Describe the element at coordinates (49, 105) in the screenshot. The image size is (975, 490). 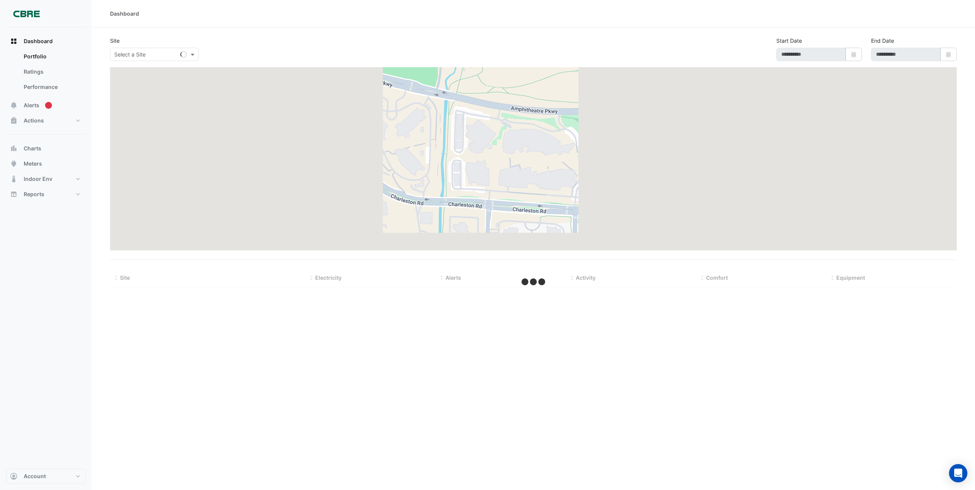
I see `div: Tooltip anchor` at that location.